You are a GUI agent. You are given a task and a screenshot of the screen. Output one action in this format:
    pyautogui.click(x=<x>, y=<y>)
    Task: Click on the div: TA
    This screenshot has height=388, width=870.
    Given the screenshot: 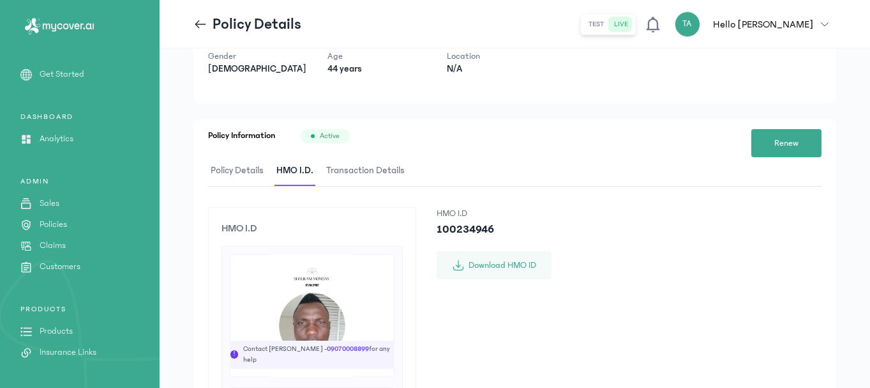 What is the action you would take?
    pyautogui.click(x=688, y=24)
    